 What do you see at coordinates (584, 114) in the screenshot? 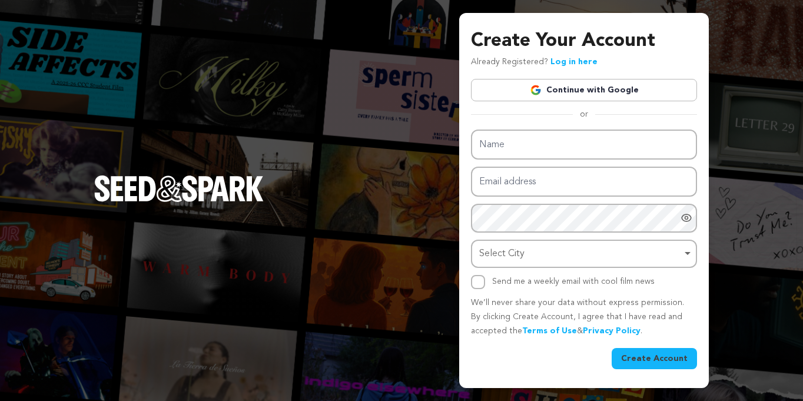
I see `span: or` at bounding box center [584, 114].